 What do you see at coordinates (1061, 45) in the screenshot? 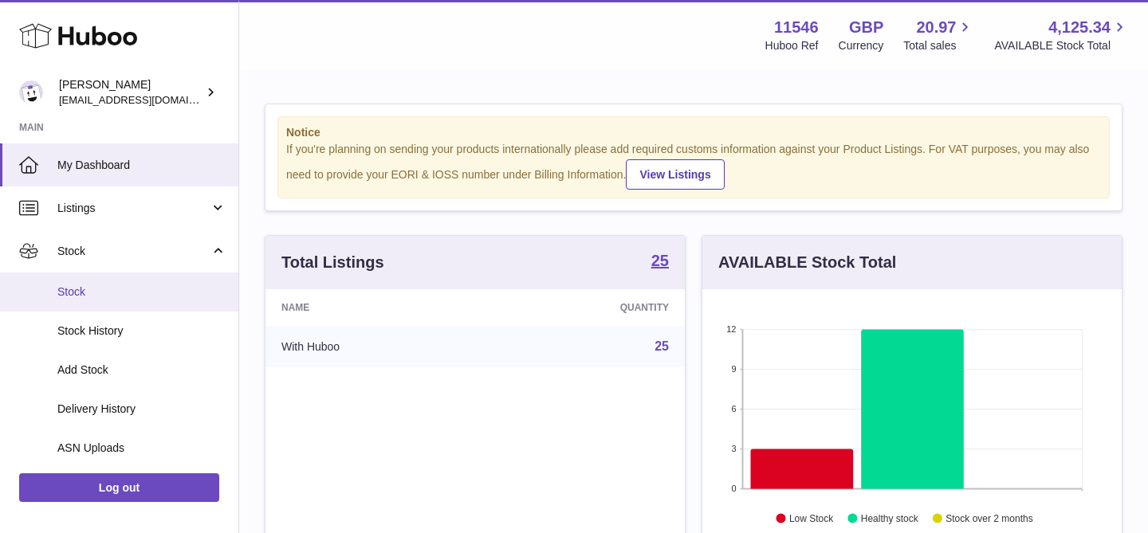
I see `span: AVAILABLE Stock Total` at bounding box center [1061, 45].